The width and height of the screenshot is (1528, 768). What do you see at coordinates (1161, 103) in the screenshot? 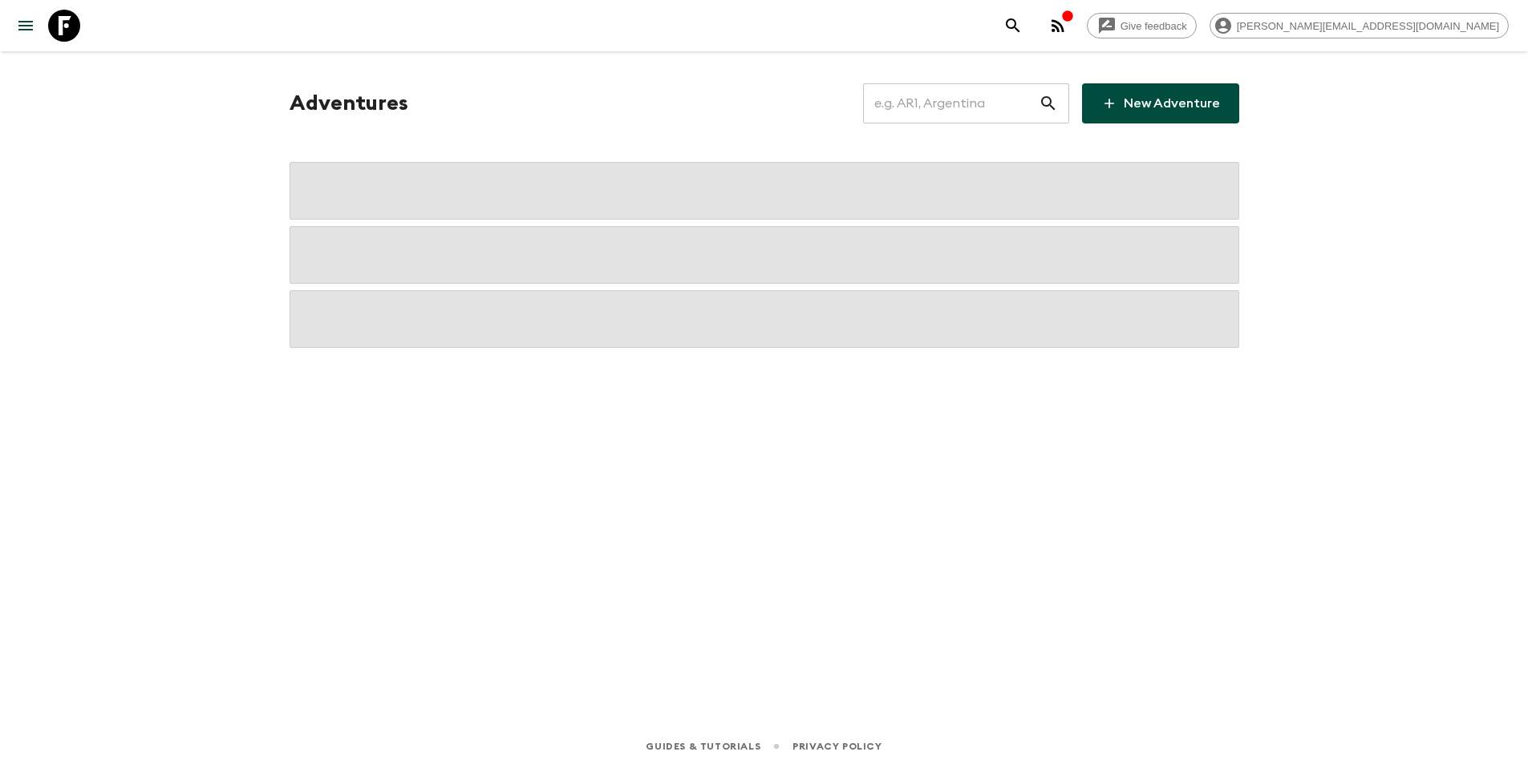
I see `a: New Adventure` at bounding box center [1161, 103].